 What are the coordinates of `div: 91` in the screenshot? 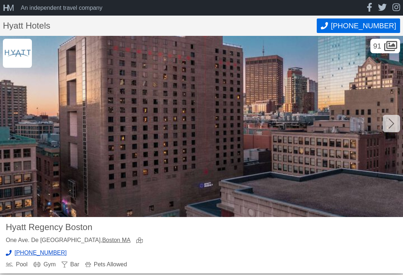 It's located at (386, 46).